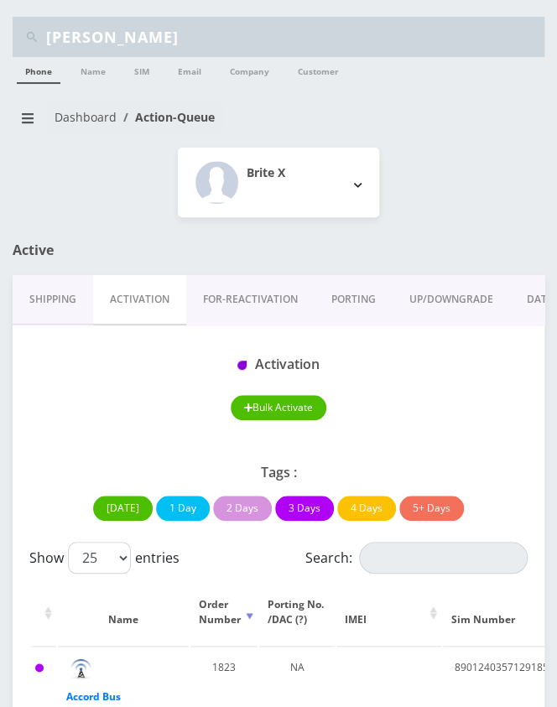  What do you see at coordinates (44, 612) in the screenshot?
I see `th: : activate to sort column ascending` at bounding box center [44, 612].